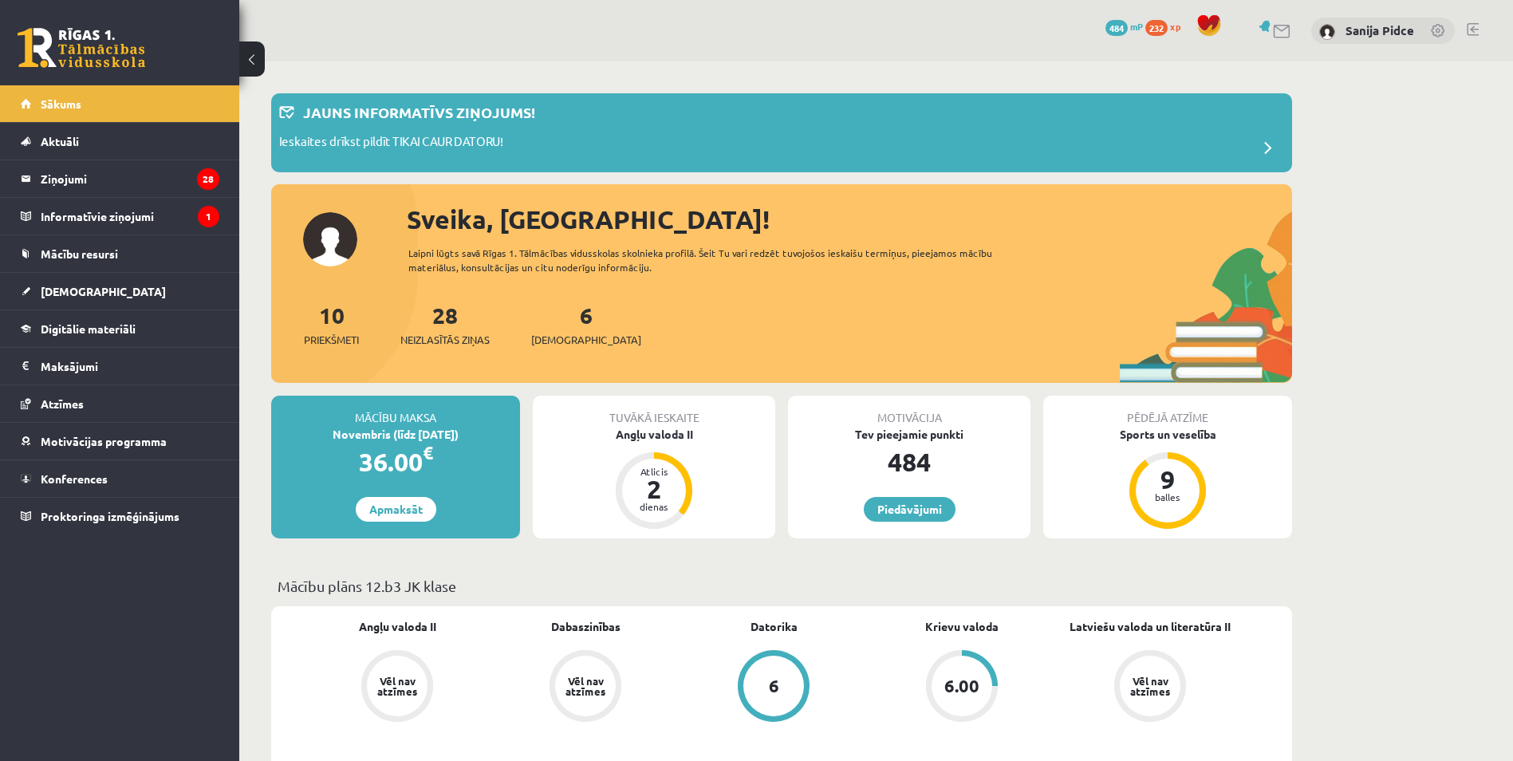 This screenshot has width=1513, height=761. I want to click on a: 484 mP, so click(1124, 26).